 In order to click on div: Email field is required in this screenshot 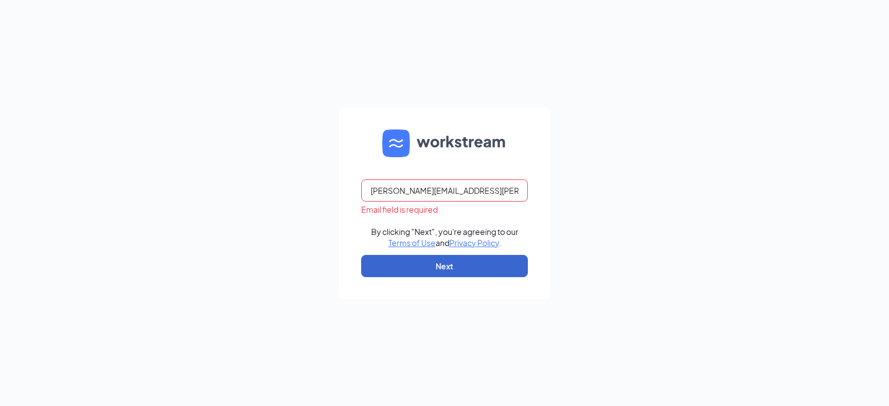, I will do `click(445, 210)`.